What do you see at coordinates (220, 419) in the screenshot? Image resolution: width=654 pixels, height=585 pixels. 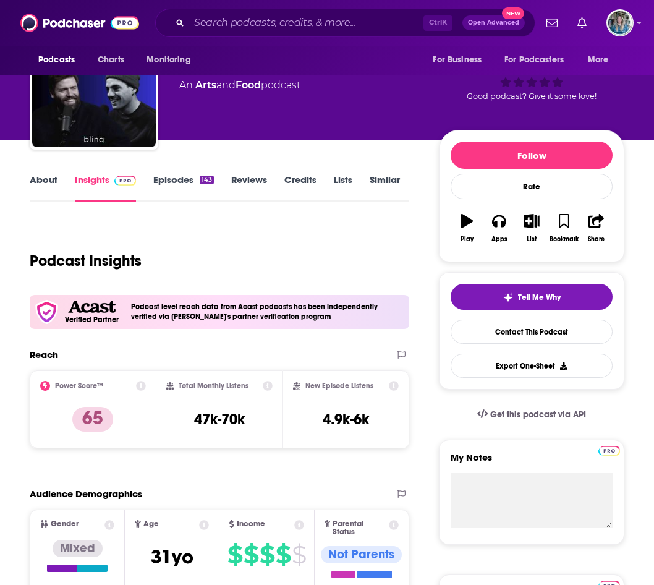 I see `h3: 47k-70k` at bounding box center [220, 419].